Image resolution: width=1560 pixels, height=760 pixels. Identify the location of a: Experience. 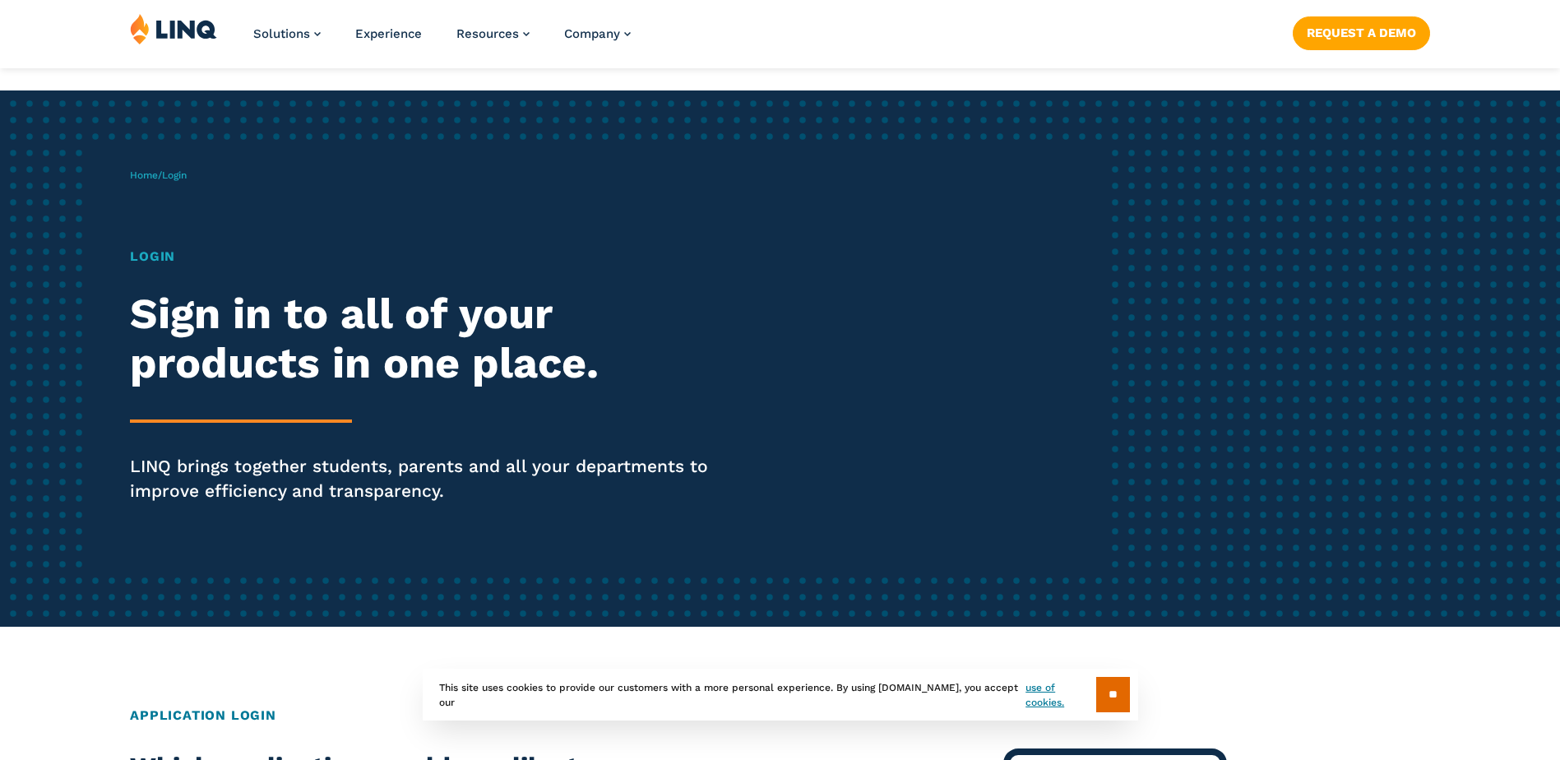
(388, 34).